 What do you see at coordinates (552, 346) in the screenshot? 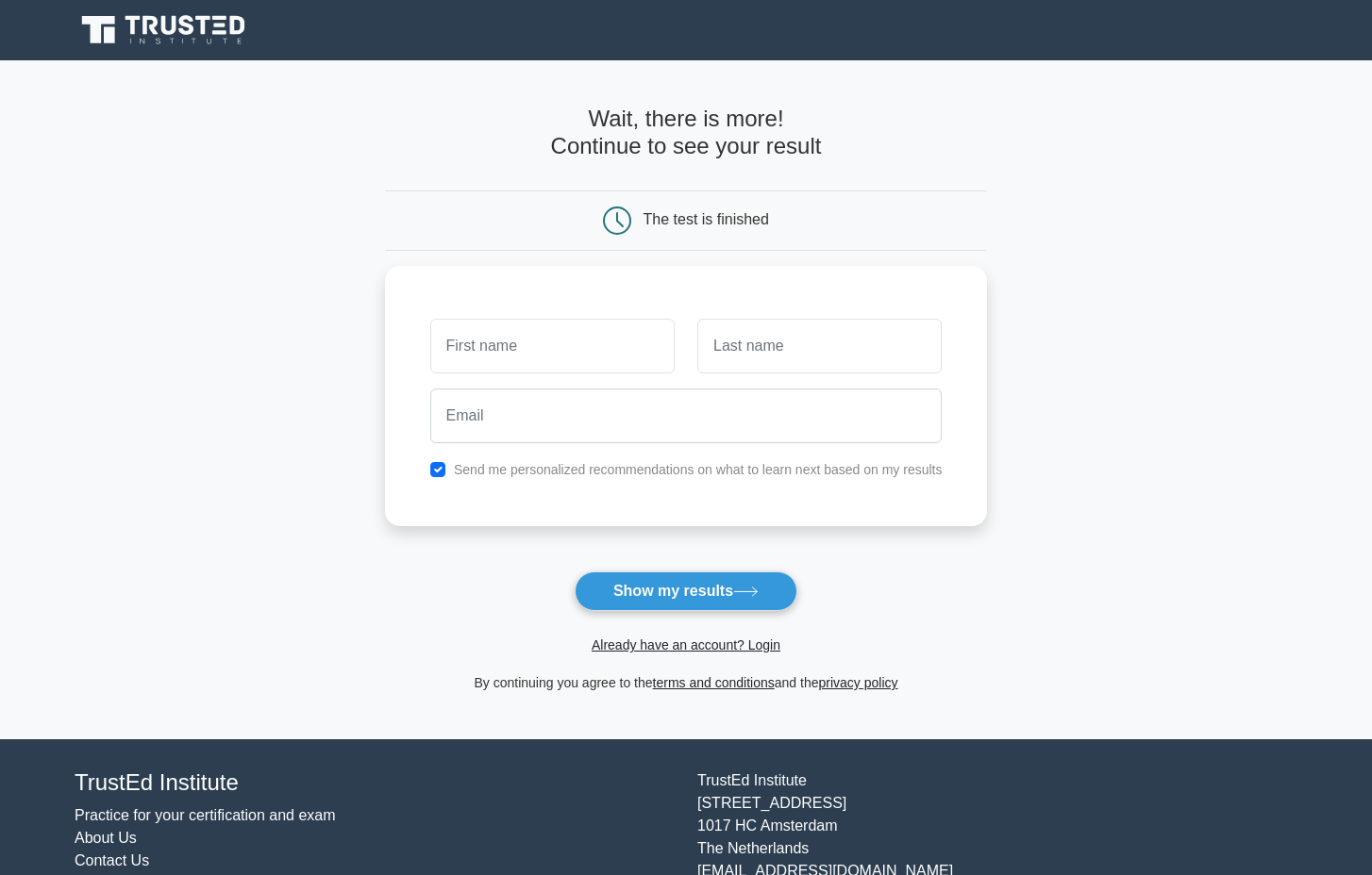
I see `input: First name` at bounding box center [552, 346].